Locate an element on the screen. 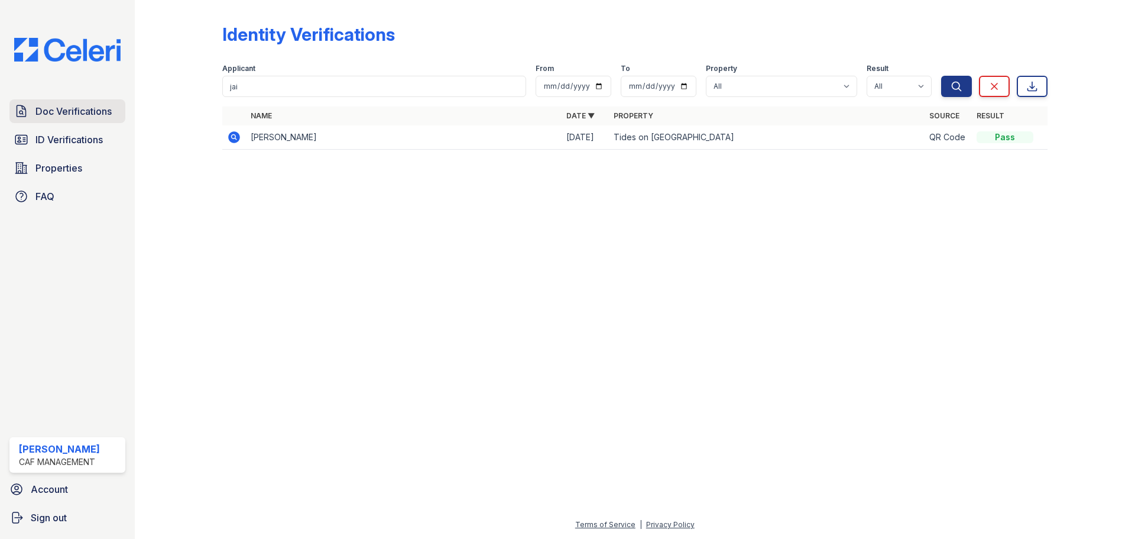 This screenshot has height=539, width=1135. img: CE_Logo_Blue-a8612792a0a2168367f1c8372b55b34899dd931a85d93a1a3d3e32e68fde9ad4.png is located at coordinates (67, 50).